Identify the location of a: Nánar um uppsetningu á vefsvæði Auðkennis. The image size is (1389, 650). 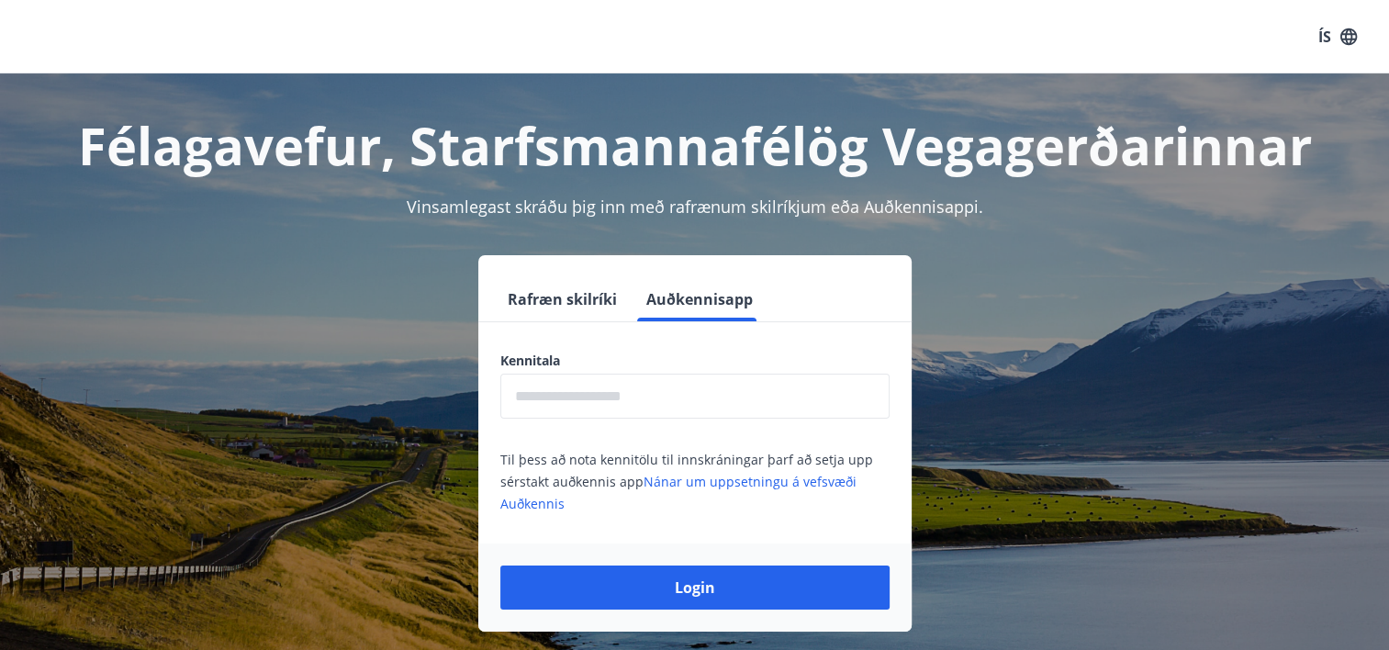
(678, 492).